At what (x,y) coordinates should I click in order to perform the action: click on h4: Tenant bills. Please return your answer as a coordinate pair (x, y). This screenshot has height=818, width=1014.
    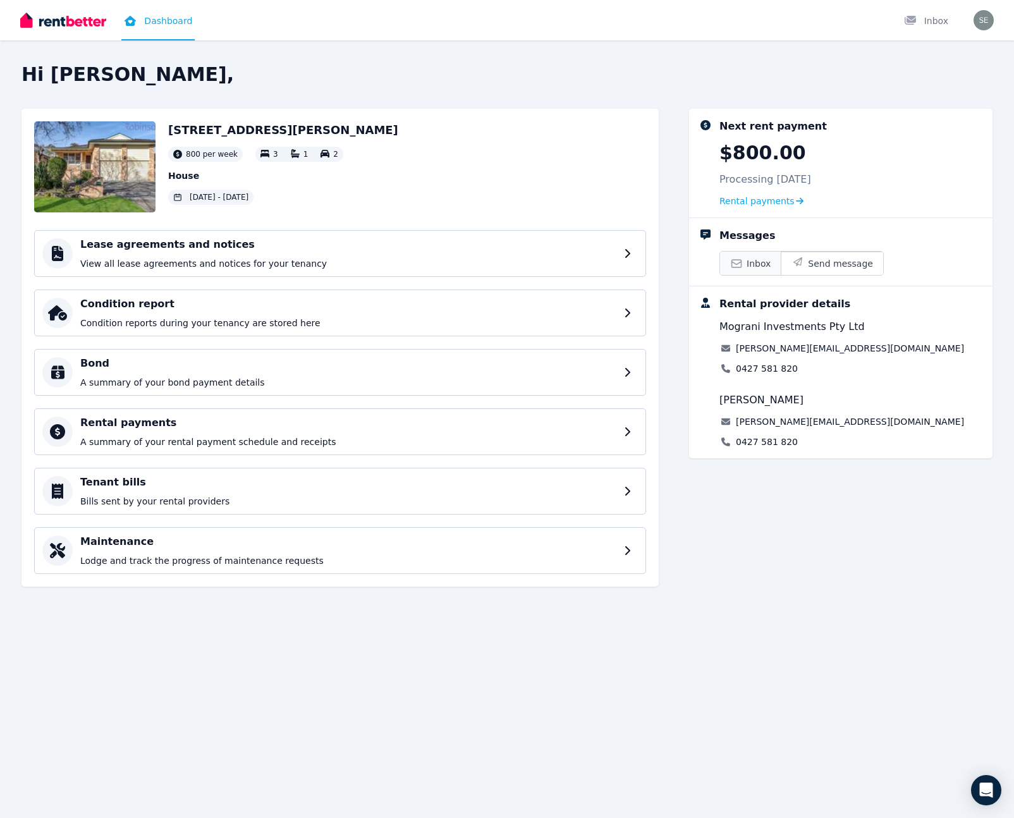
    Looking at the image, I should click on (348, 482).